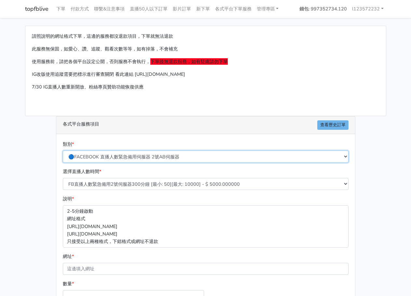 The image size is (411, 296). What do you see at coordinates (323, 9) in the screenshot?
I see `a: 錢包: 997352734.120` at bounding box center [323, 9].